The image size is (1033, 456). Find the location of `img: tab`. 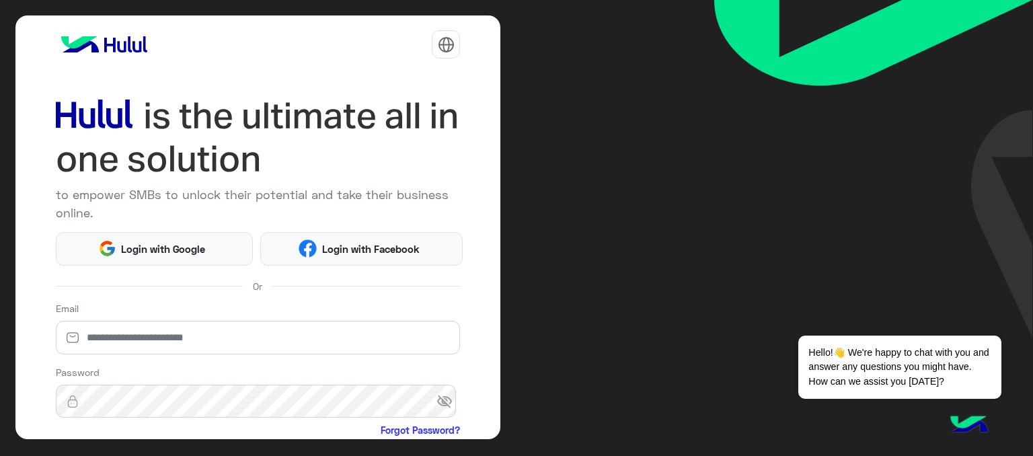

img: tab is located at coordinates (446, 44).